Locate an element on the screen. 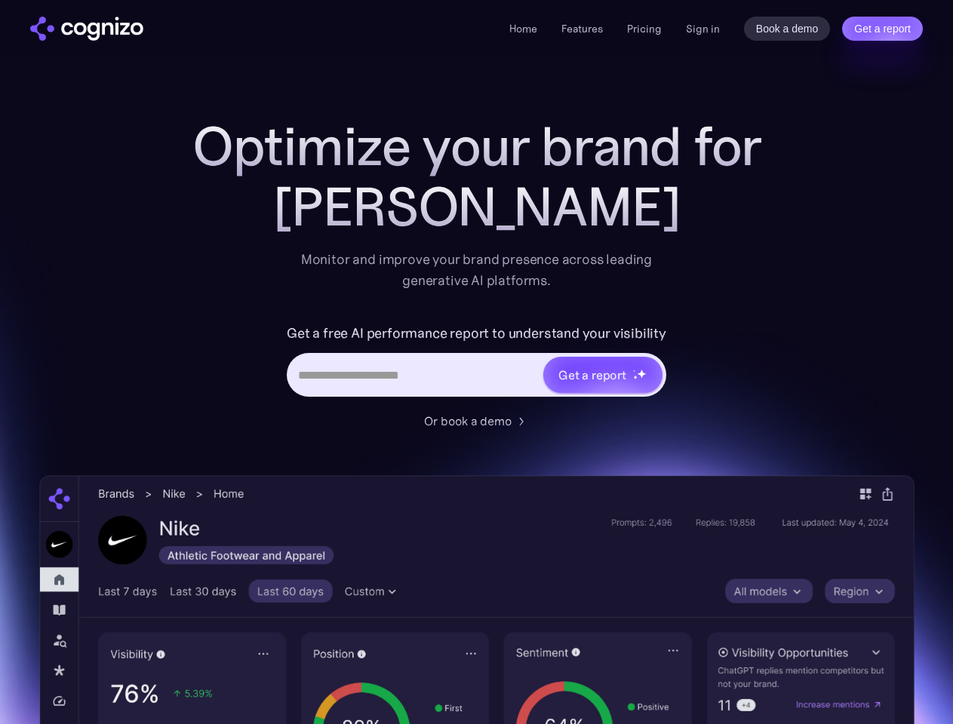 Image resolution: width=953 pixels, height=724 pixels. h1: Optimize your brand for is located at coordinates (477, 146).